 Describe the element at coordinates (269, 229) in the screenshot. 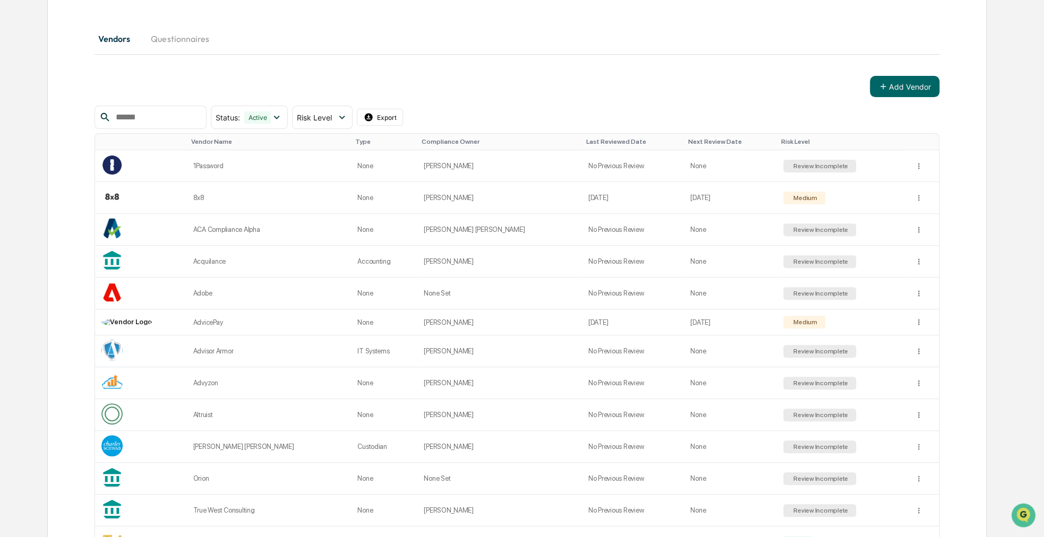

I see `div: ACA Compliance Alpha` at that location.